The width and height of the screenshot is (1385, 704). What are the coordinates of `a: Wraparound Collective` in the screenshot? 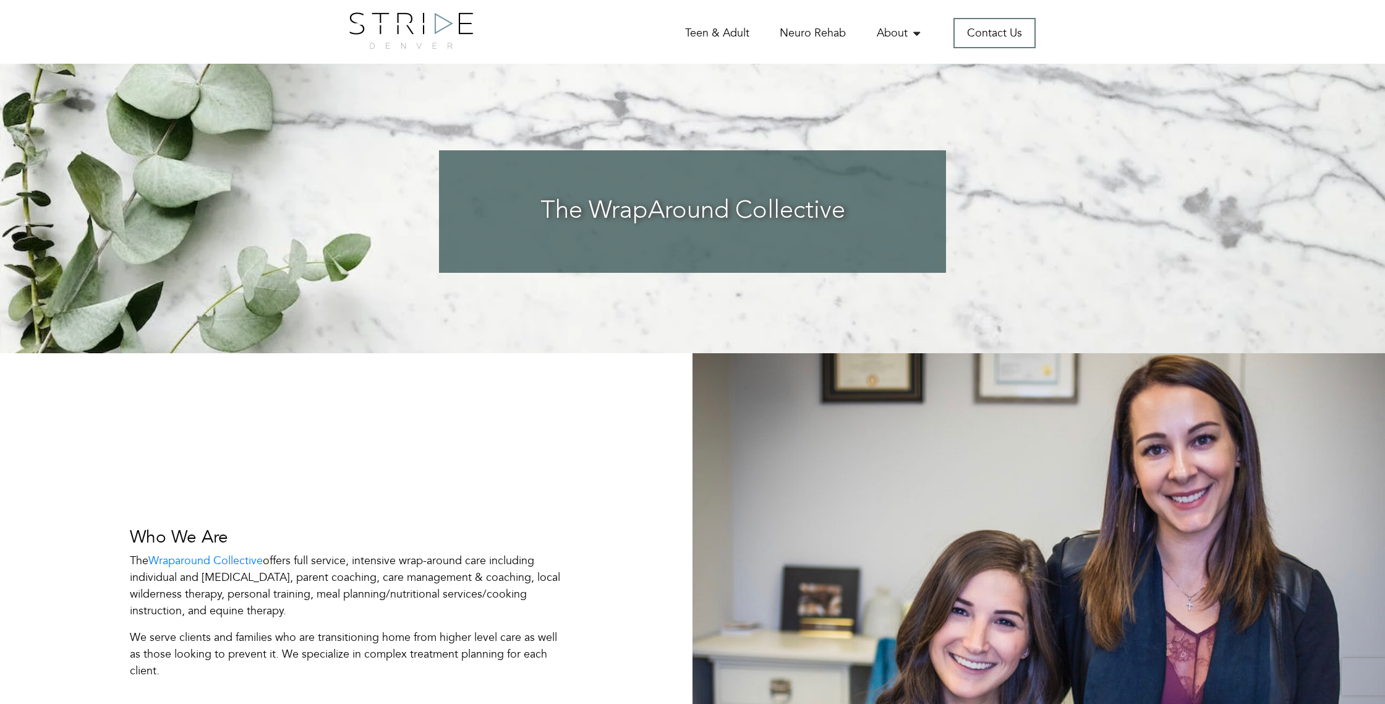 It's located at (205, 560).